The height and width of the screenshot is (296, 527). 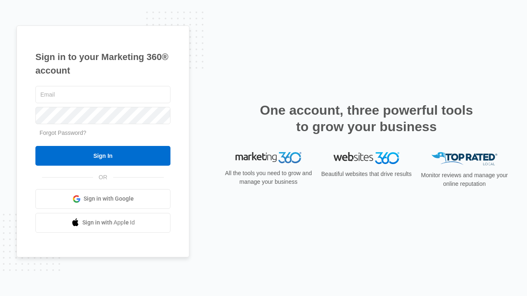 What do you see at coordinates (109, 199) in the screenshot?
I see `span: Sign in with Google` at bounding box center [109, 199].